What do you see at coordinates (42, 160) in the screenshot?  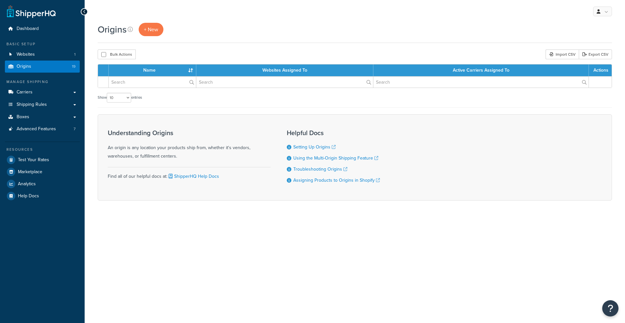 I see `li: Test Your Rates` at bounding box center [42, 160].